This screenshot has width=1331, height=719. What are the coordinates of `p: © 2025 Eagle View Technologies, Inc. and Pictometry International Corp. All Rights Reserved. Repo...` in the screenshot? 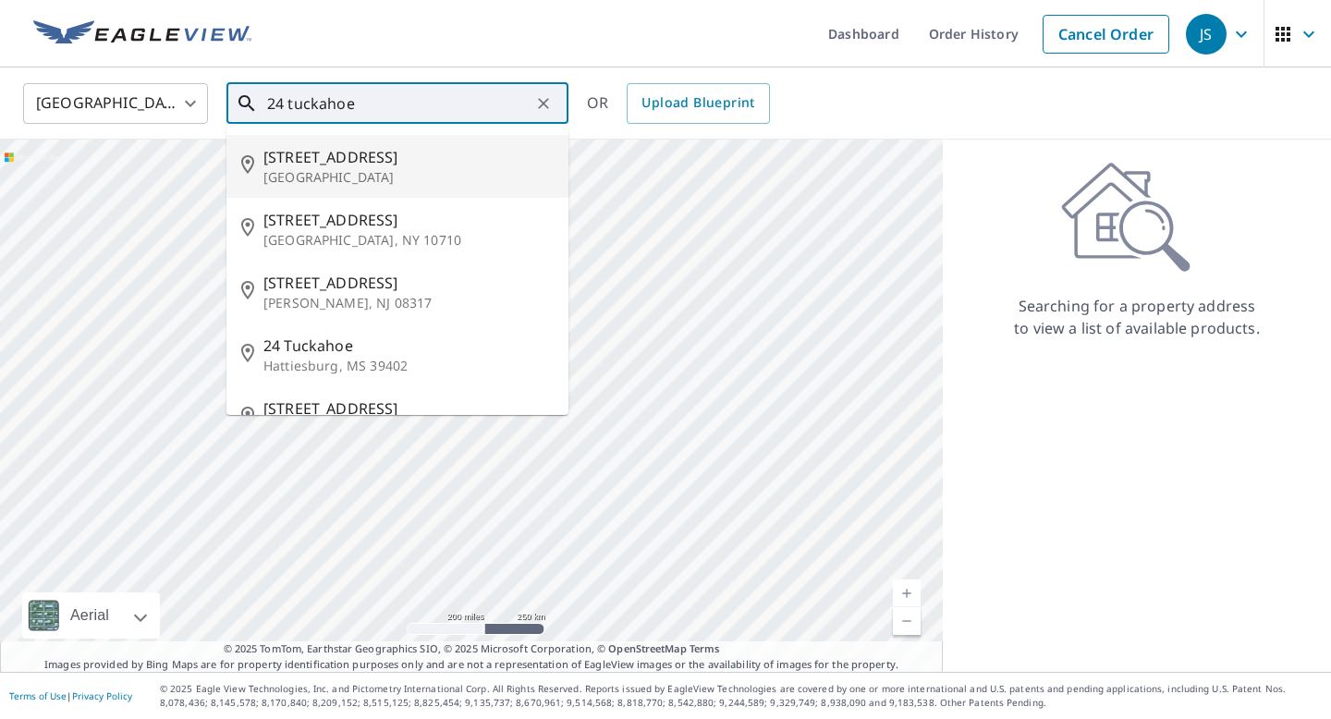 It's located at (740, 696).